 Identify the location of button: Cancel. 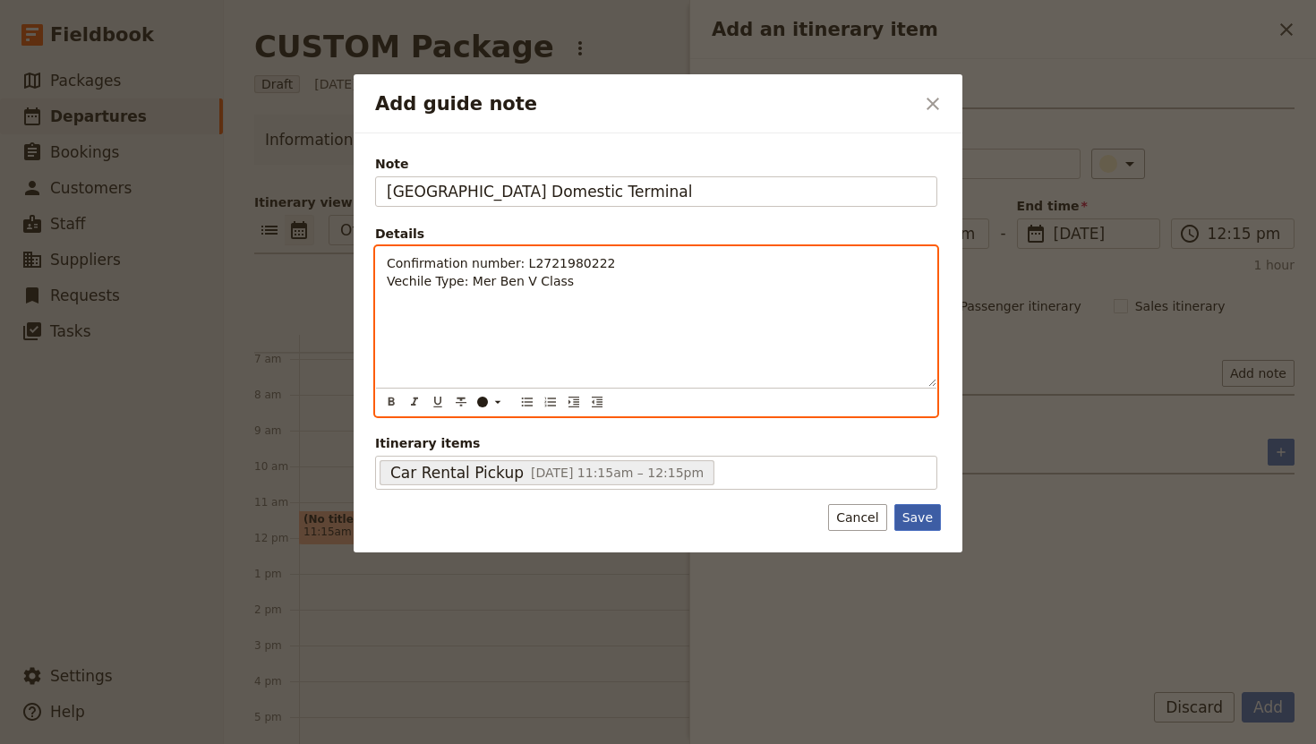
(857, 518).